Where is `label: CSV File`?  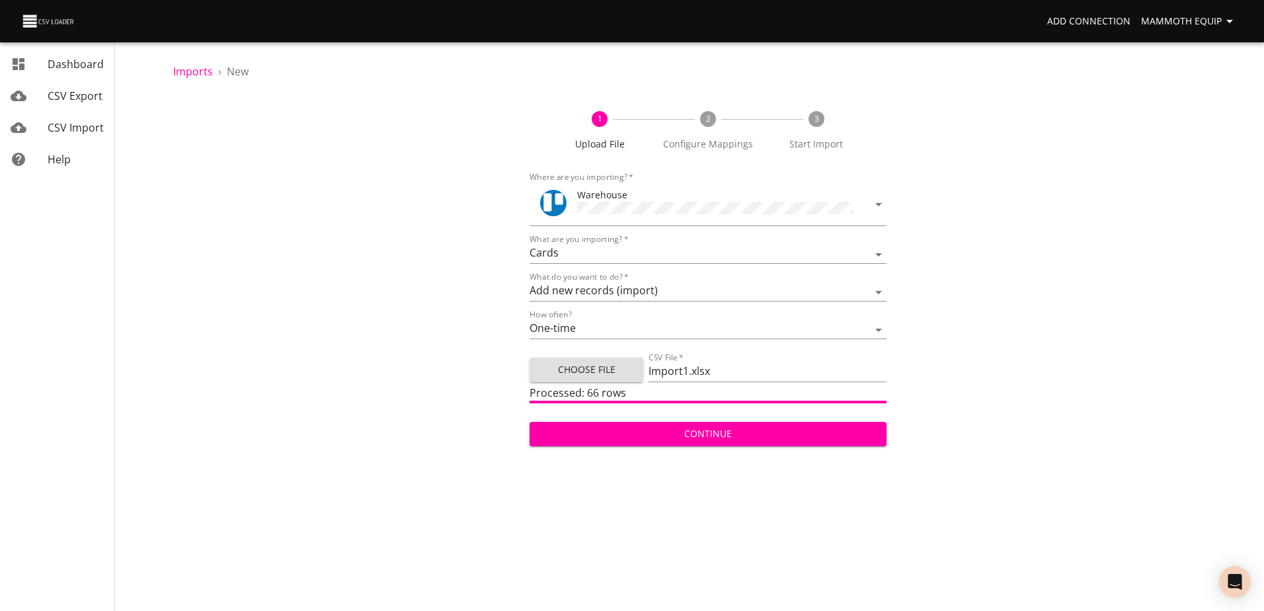
label: CSV File is located at coordinates (666, 358).